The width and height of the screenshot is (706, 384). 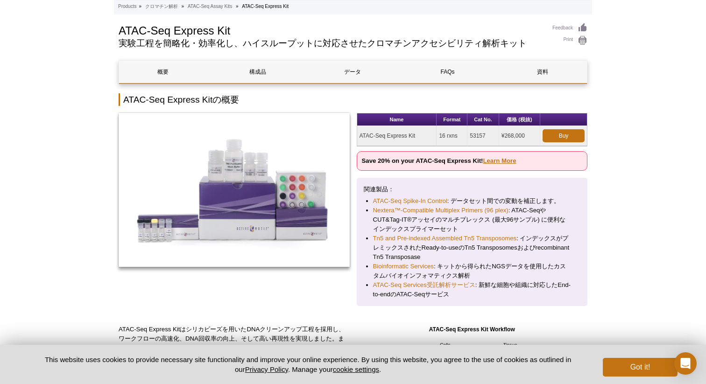 I want to click on a: データ, so click(x=352, y=72).